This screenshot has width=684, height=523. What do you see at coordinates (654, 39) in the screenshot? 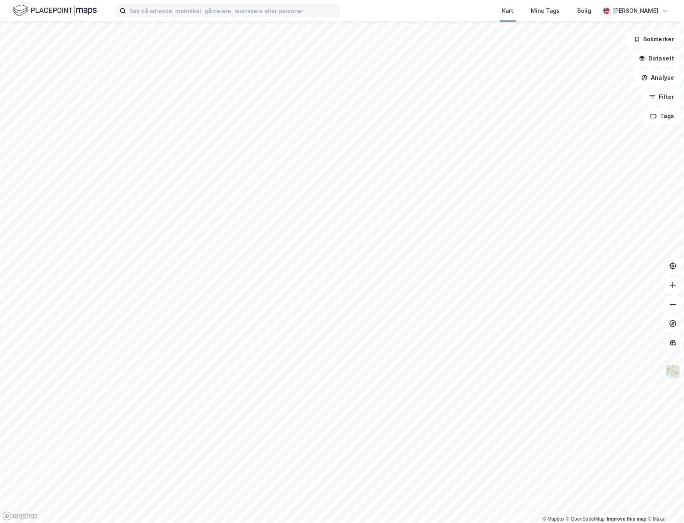
I see `button: Bokmerker` at bounding box center [654, 39].